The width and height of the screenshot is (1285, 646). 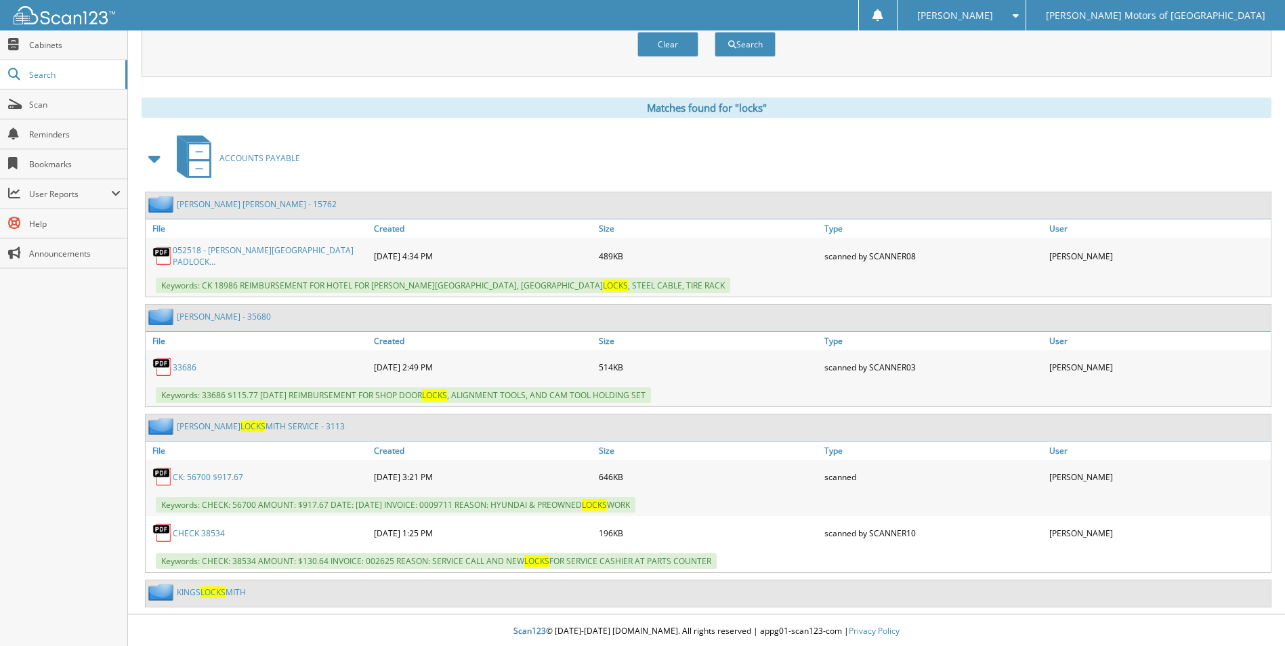 What do you see at coordinates (74, 134) in the screenshot?
I see `span: Reminders` at bounding box center [74, 134].